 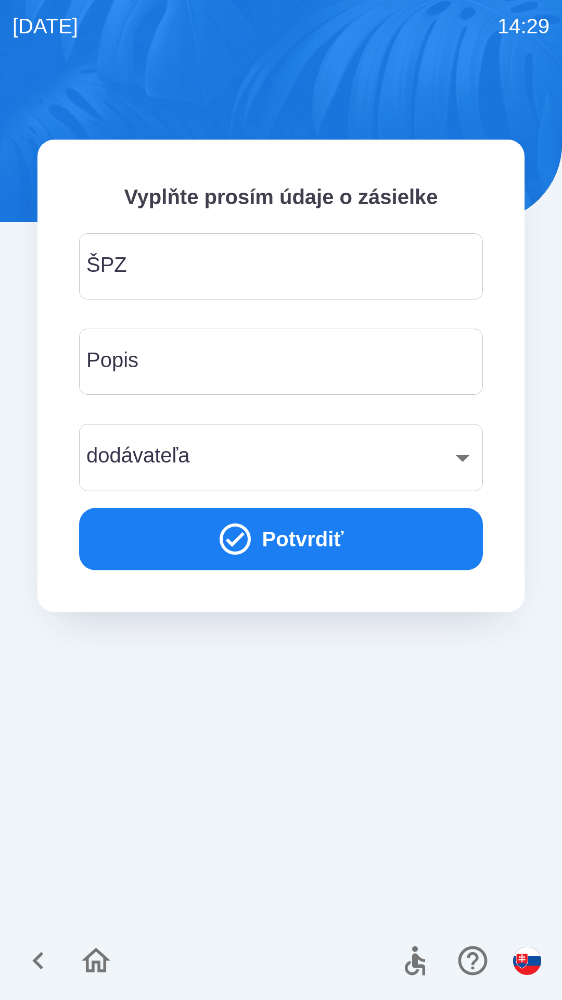 I want to click on p: 14:29, so click(x=524, y=26).